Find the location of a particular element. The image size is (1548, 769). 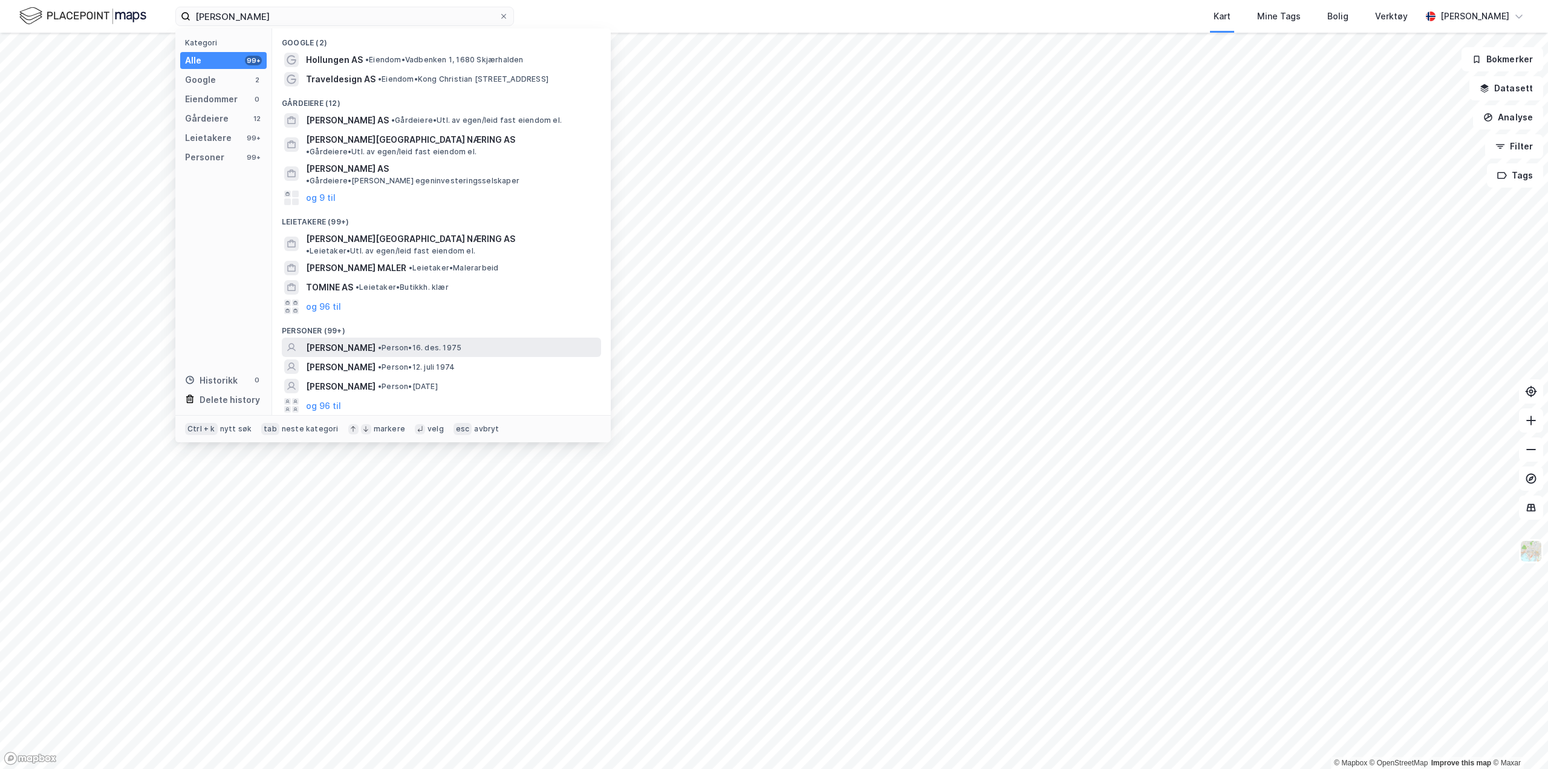

div: Mine Tags is located at coordinates (1279, 16).